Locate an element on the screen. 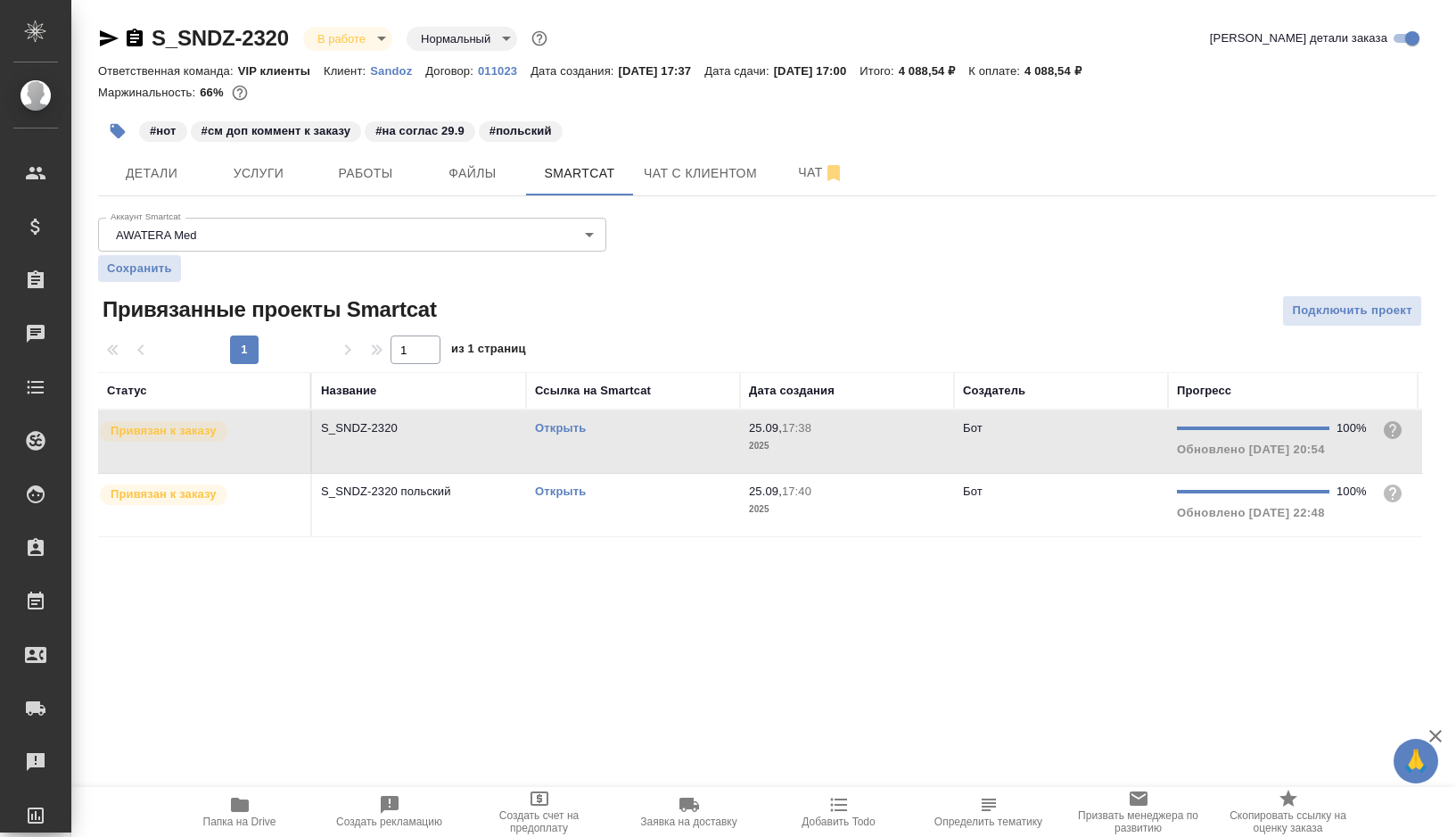  div: Статус is located at coordinates (126, 391).